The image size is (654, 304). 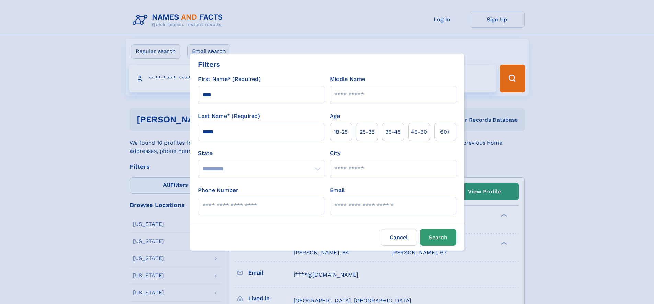 I want to click on label: Age, so click(x=334, y=116).